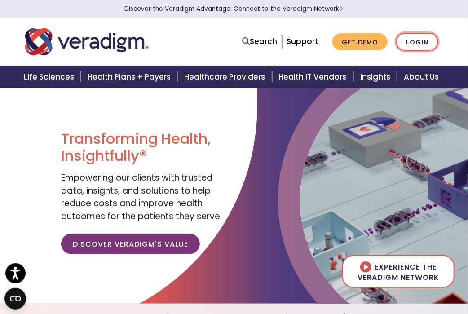  I want to click on a: Life Sciences, so click(50, 77).